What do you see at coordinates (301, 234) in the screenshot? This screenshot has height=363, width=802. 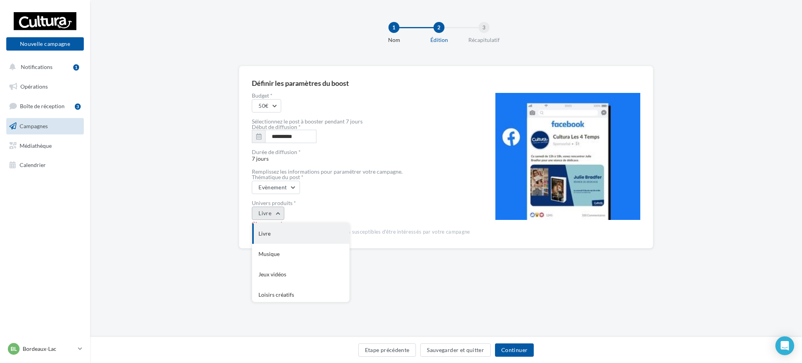 I see `div: Livre` at bounding box center [301, 234].